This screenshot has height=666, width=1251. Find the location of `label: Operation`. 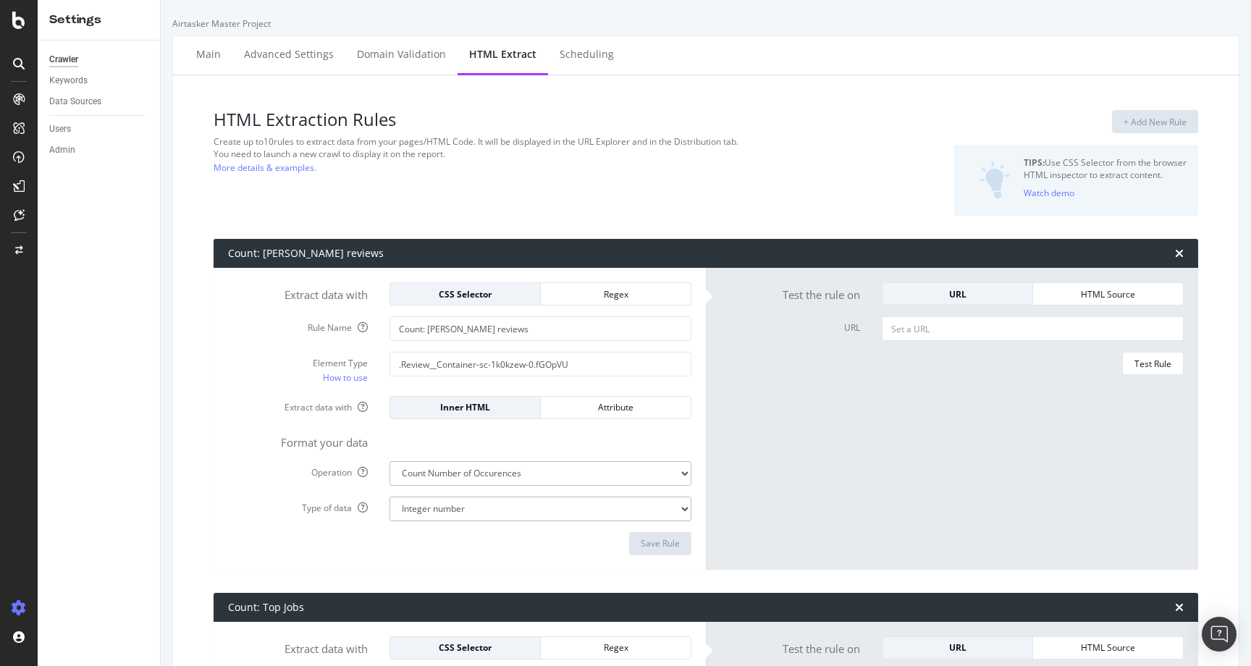

label: Operation is located at coordinates (297, 470).